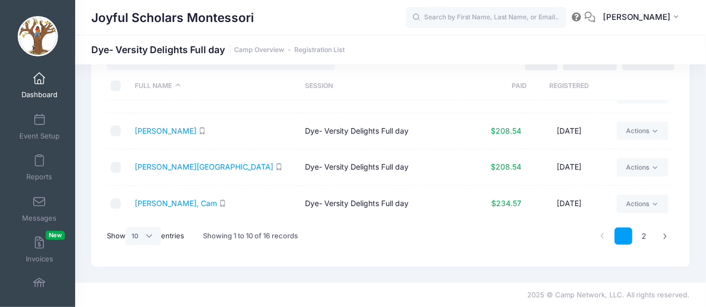 The width and height of the screenshot is (706, 307). What do you see at coordinates (39, 177) in the screenshot?
I see `span: Reports` at bounding box center [39, 177].